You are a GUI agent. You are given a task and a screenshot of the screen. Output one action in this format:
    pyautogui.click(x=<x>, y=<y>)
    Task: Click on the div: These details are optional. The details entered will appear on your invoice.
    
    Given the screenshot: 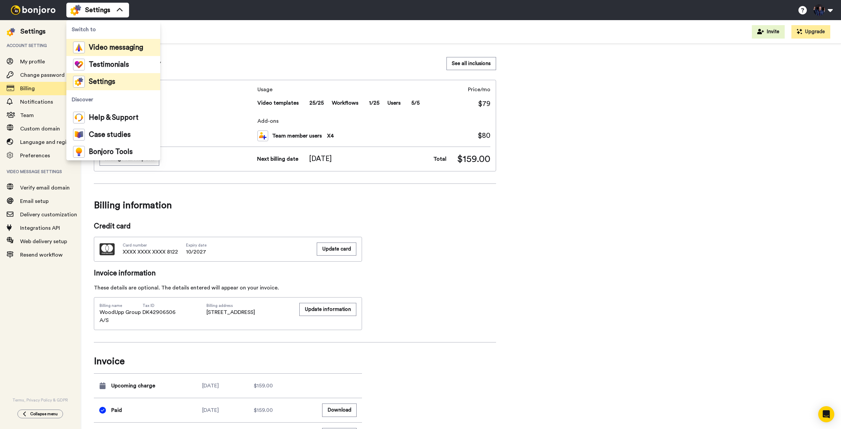 What is the action you would take?
    pyautogui.click(x=228, y=288)
    